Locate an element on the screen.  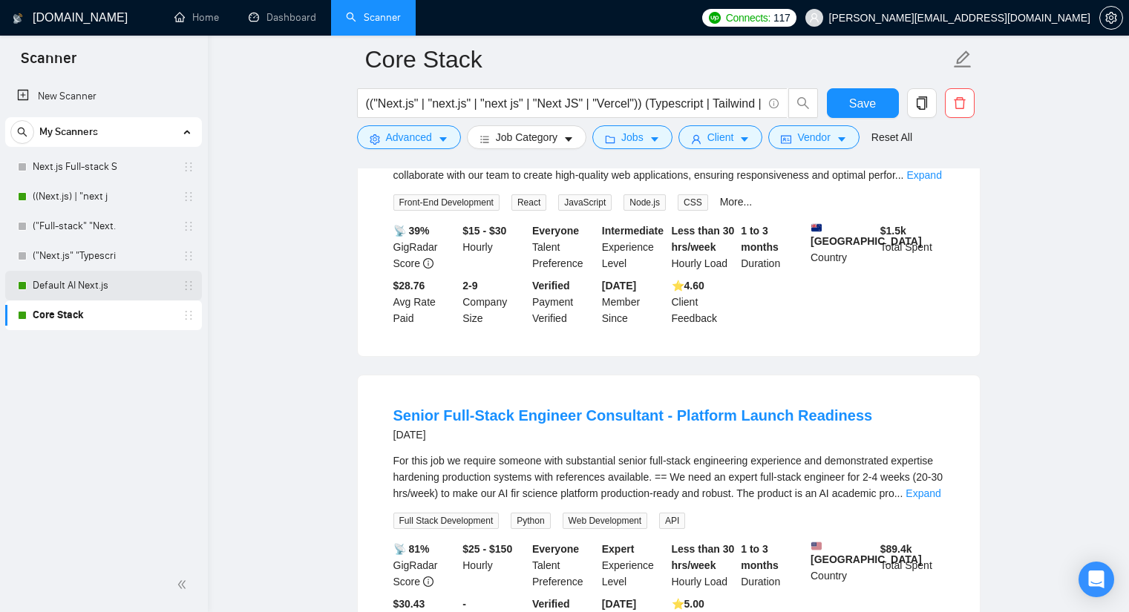
button: idcardVendorcaret-down is located at coordinates (814, 137).